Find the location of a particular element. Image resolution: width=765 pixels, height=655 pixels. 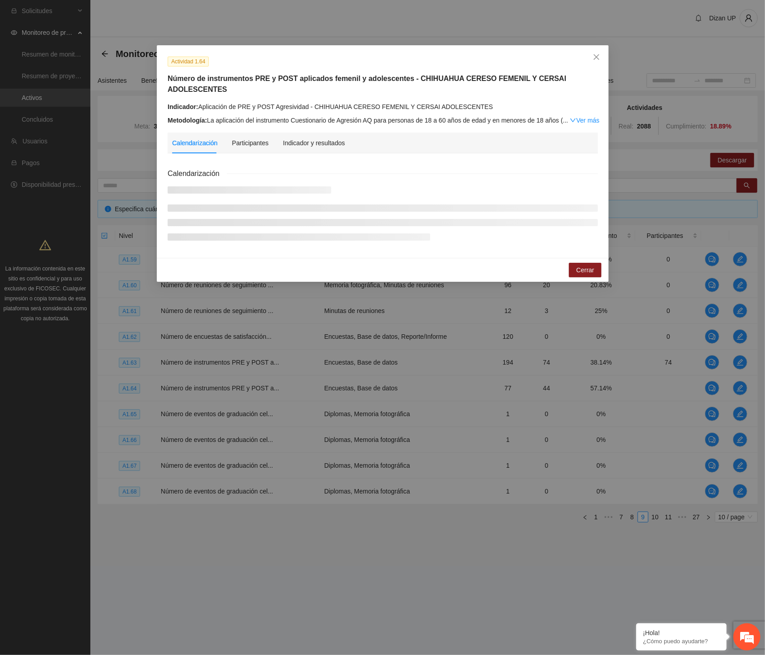

div: Participantes is located at coordinates (250, 143).